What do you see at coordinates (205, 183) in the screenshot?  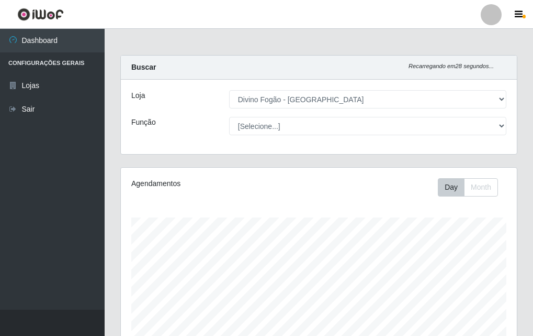 I see `div: Agendamentos` at bounding box center [205, 183].